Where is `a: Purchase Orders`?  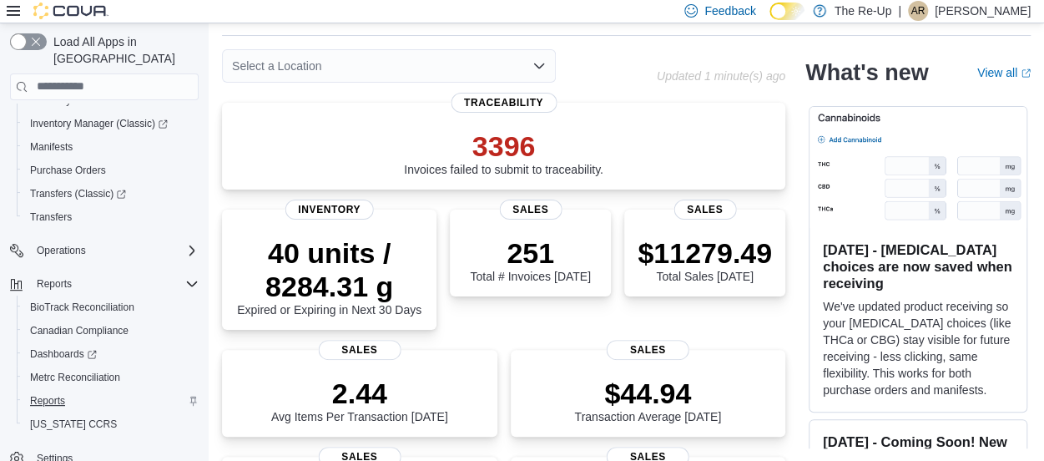 a: Purchase Orders is located at coordinates (68, 170).